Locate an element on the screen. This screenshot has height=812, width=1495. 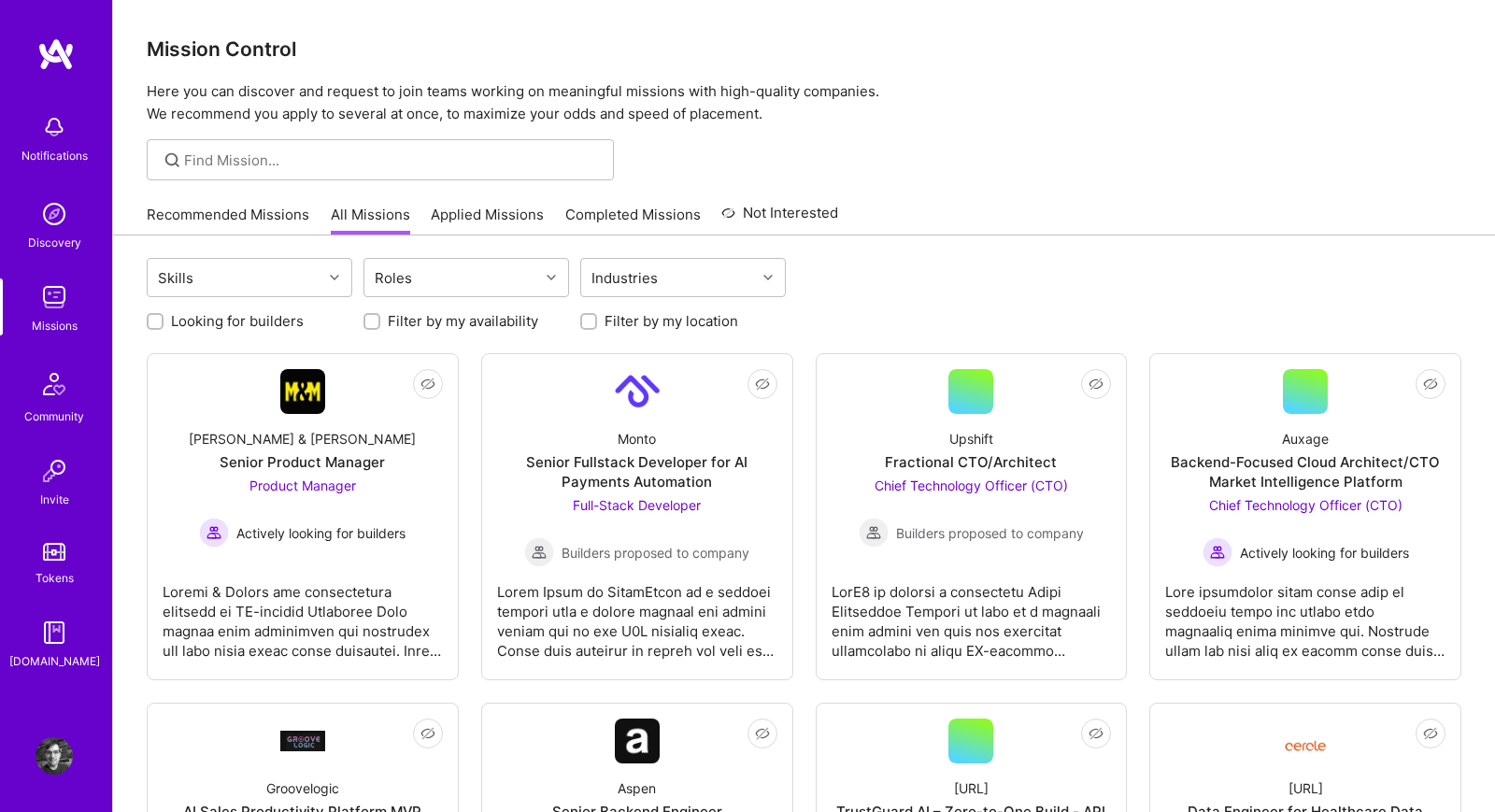
a: Not Interested is located at coordinates (779, 219).